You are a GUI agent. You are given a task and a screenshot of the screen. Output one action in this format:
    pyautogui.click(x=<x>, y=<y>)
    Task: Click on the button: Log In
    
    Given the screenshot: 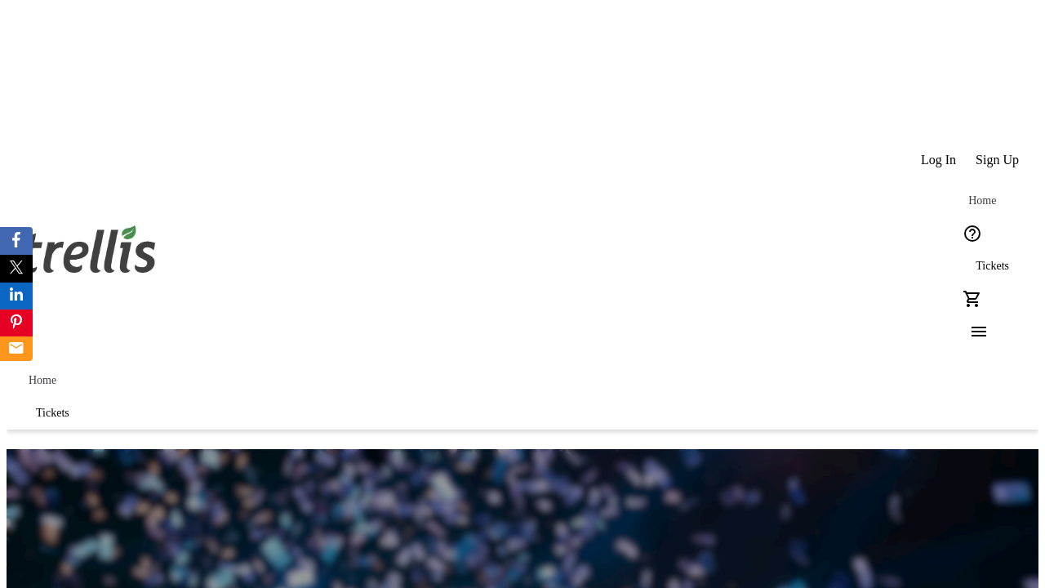 What is the action you would take?
    pyautogui.click(x=938, y=160)
    